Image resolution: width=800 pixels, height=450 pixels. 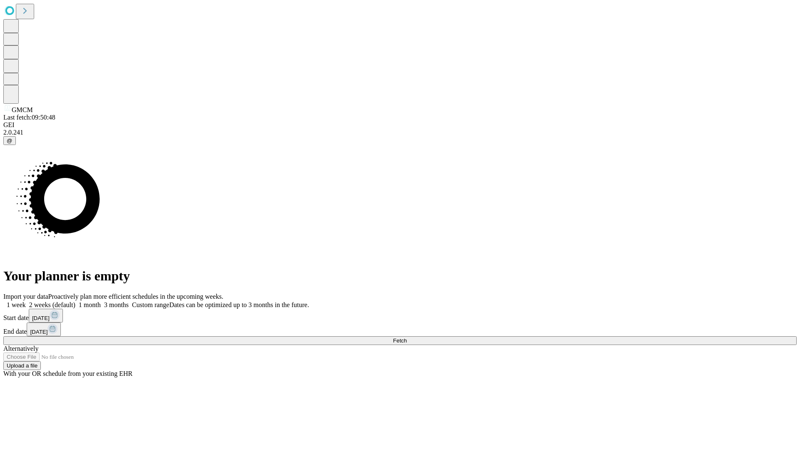 What do you see at coordinates (22, 110) in the screenshot?
I see `span: GMCM` at bounding box center [22, 110].